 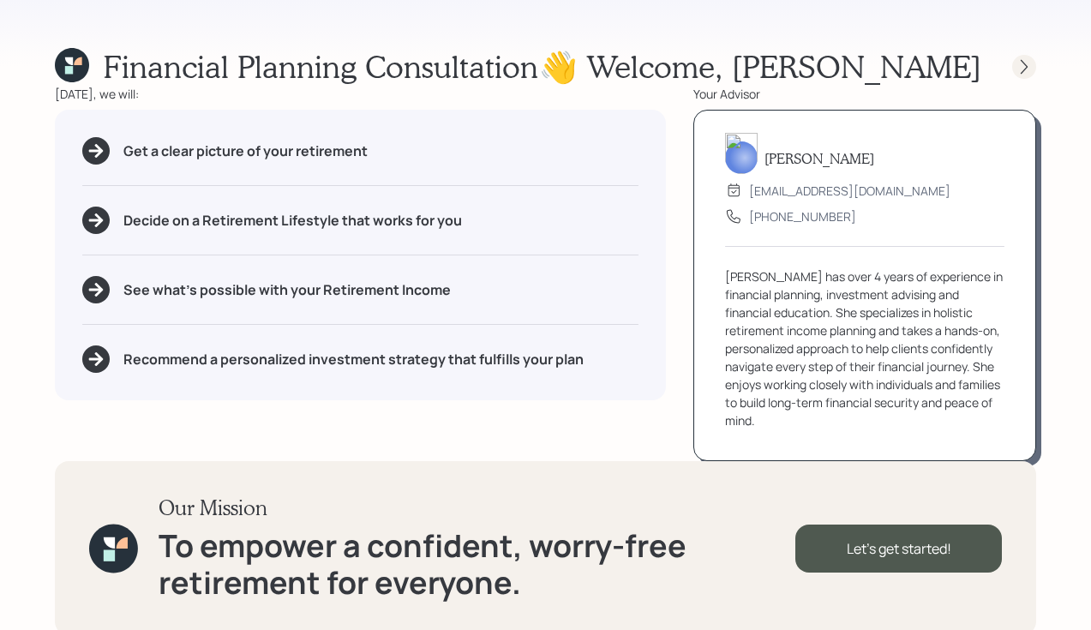 I want to click on h5: See what's possible with your Retirement Income, so click(x=287, y=290).